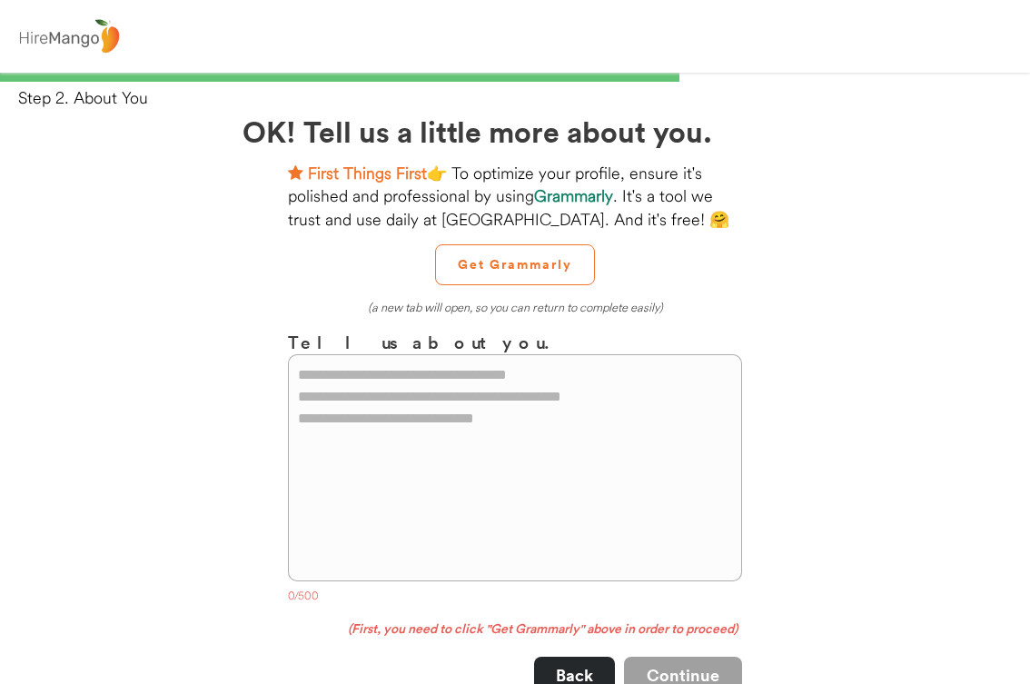  What do you see at coordinates (515, 341) in the screenshot?
I see `h3: Tell us about you.` at bounding box center [515, 341].